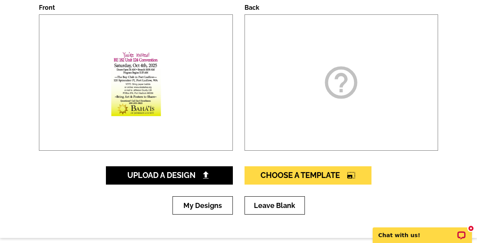  I want to click on i: help_outline, so click(341, 83).